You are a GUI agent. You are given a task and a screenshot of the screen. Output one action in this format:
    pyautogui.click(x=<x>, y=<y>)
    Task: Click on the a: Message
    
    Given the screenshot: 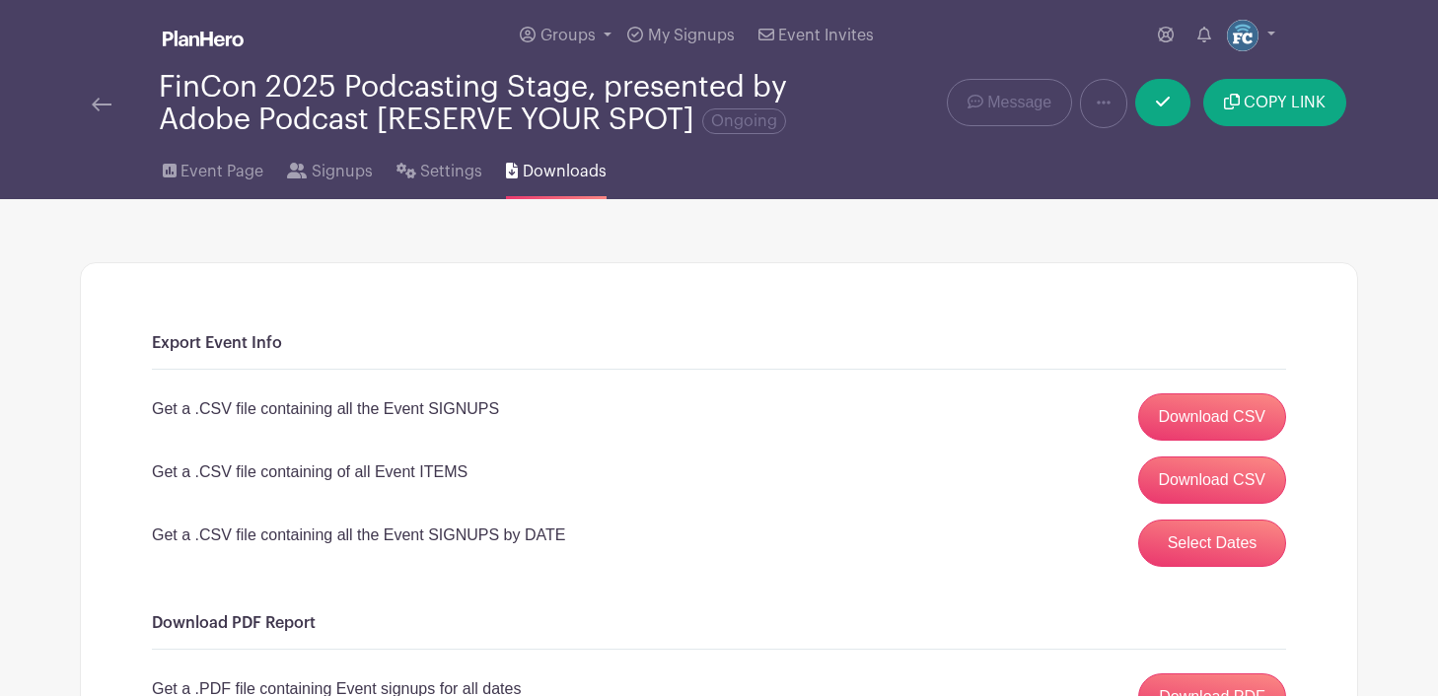 What is the action you would take?
    pyautogui.click(x=1009, y=103)
    